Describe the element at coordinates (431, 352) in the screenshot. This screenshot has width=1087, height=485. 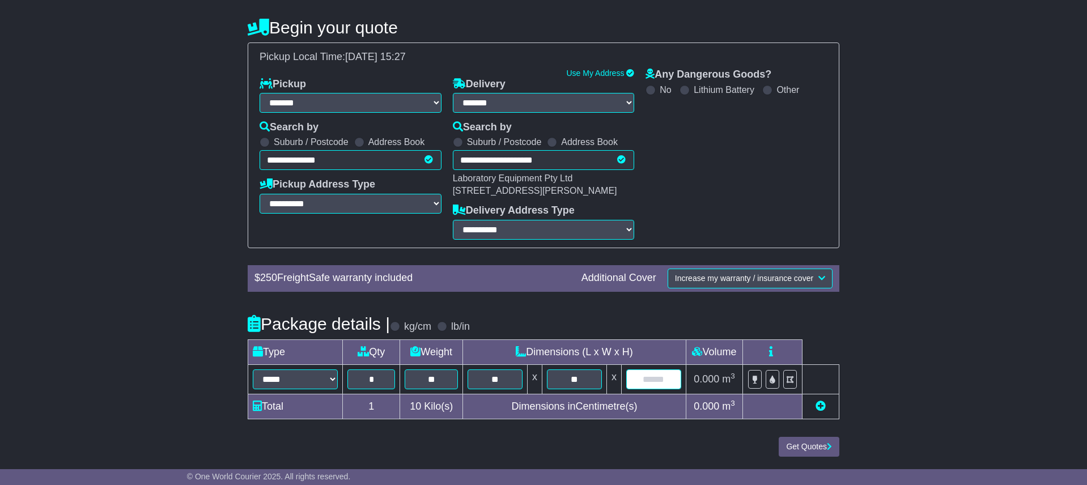
I see `td: Weight` at that location.